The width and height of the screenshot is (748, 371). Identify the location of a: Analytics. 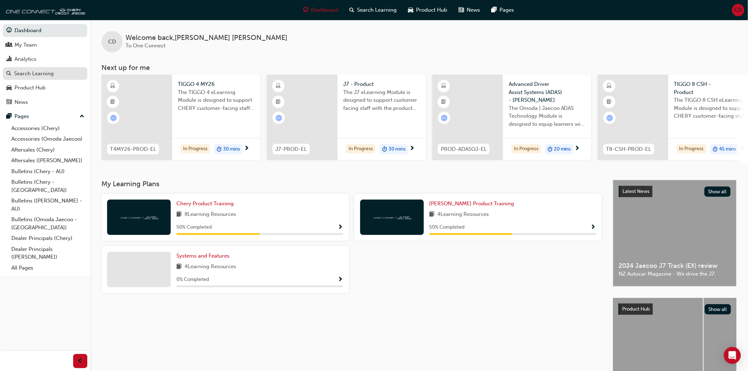
(45, 59).